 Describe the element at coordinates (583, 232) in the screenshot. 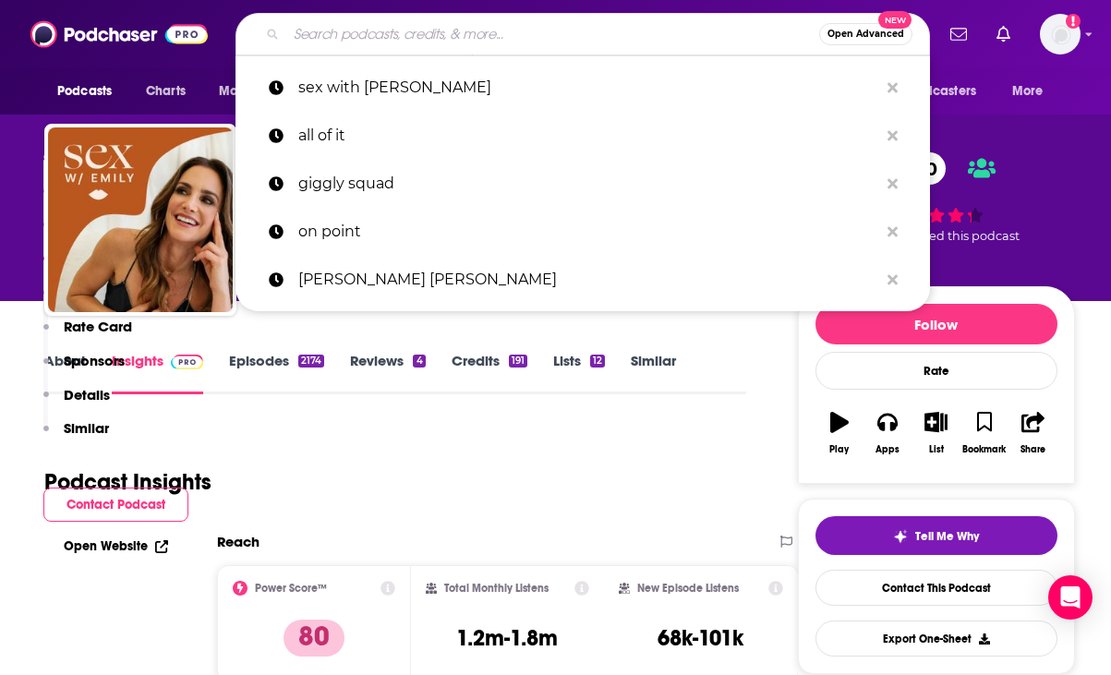

I see `a: on point` at that location.